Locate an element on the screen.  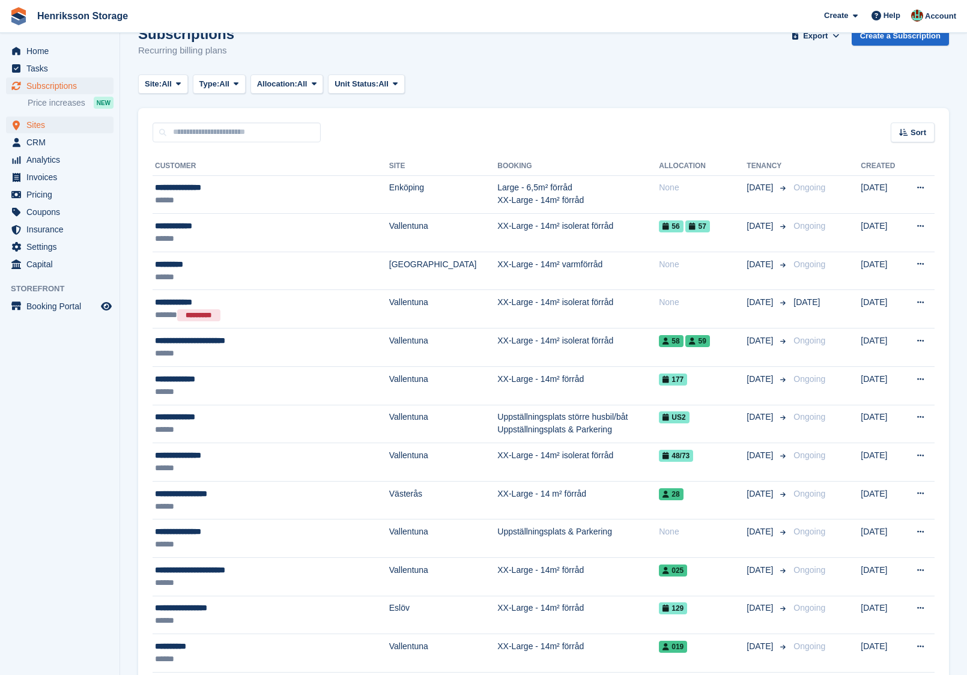
span: 56 is located at coordinates (671, 226).